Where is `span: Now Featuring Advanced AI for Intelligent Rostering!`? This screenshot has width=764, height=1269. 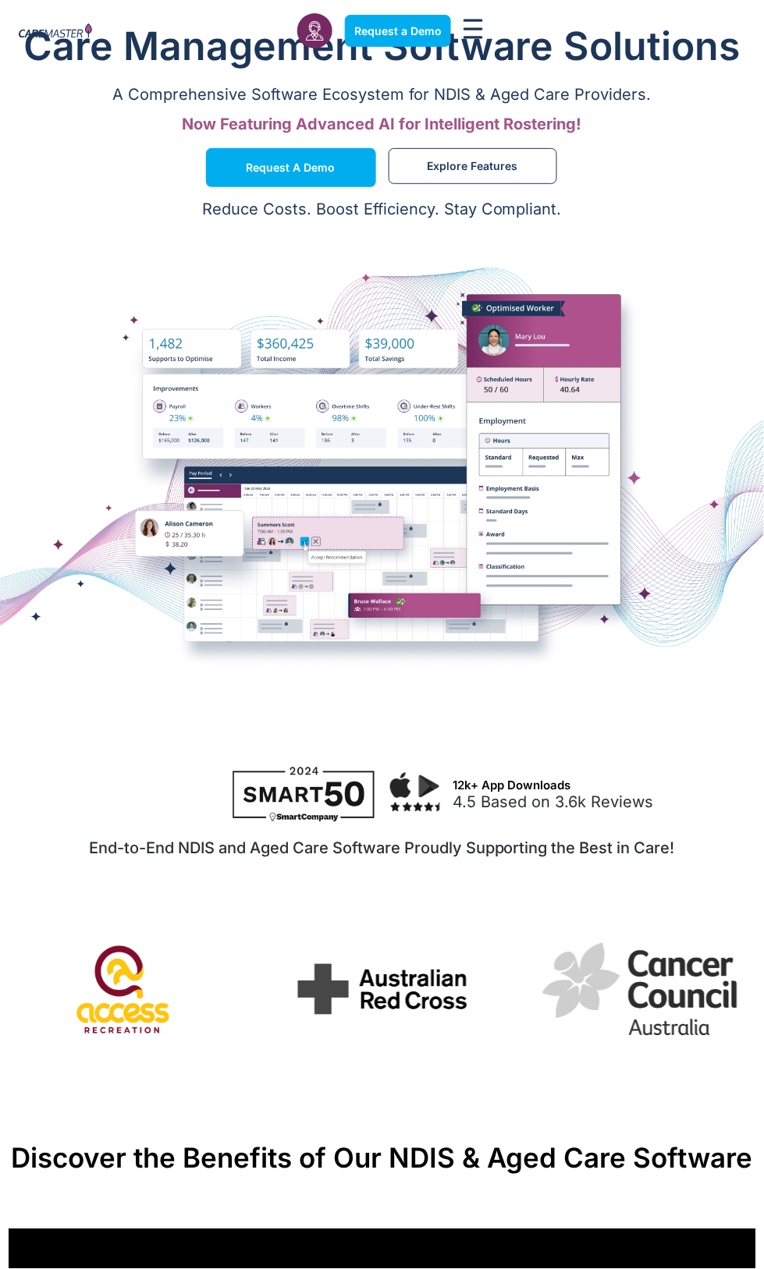 span: Now Featuring Advanced AI for Intelligent Rostering! is located at coordinates (382, 124).